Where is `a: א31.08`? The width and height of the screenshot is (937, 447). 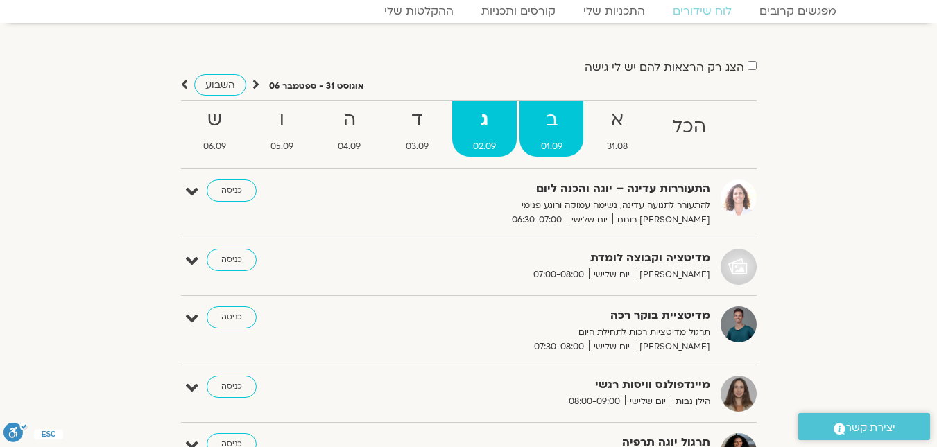
a: א31.08 is located at coordinates (617, 129).